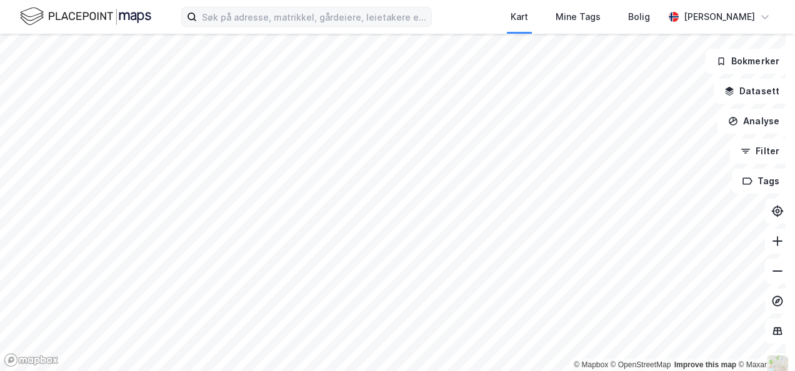  I want to click on div: Bolig, so click(639, 17).